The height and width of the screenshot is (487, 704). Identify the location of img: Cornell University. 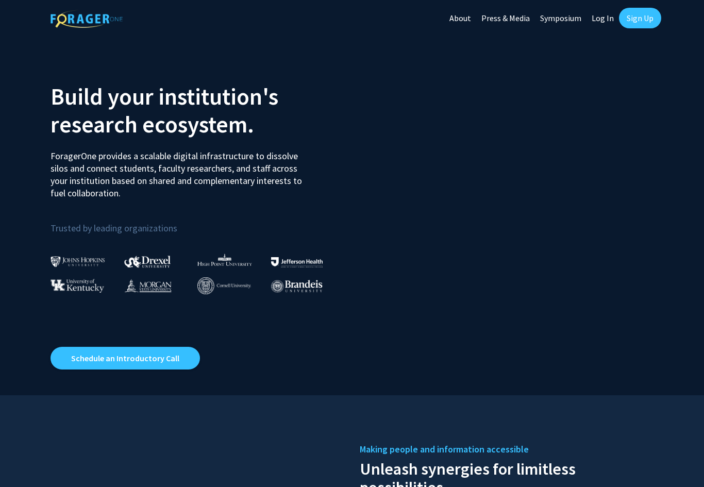
(224, 286).